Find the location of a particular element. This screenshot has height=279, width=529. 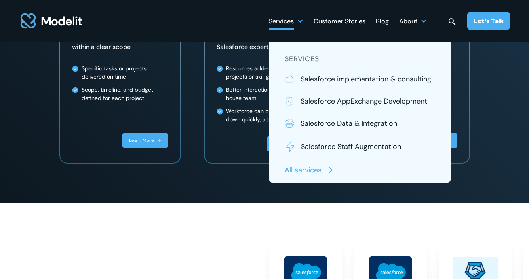

h5: SERVICES is located at coordinates (360, 59).